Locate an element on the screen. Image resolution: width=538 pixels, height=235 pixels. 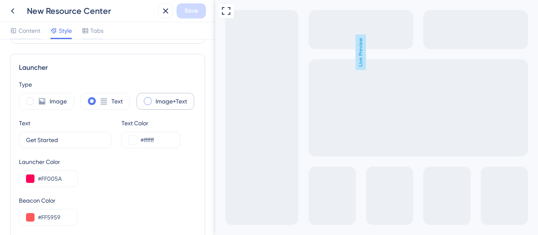
span: Tabs is located at coordinates (97, 31).